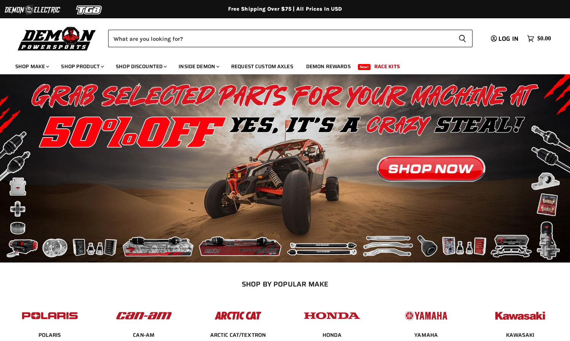 Image resolution: width=570 pixels, height=341 pixels. What do you see at coordinates (538, 38) in the screenshot?
I see `a: $0.00` at bounding box center [538, 38].